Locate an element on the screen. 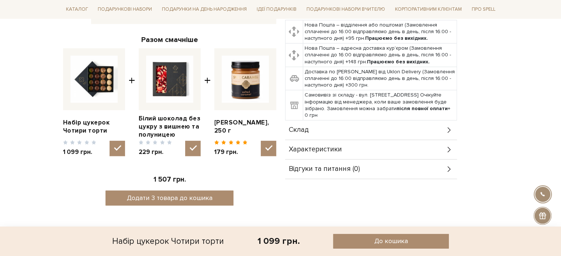 This screenshot has height=256, width=561. div: Разом смачніше is located at coordinates (170, 40).